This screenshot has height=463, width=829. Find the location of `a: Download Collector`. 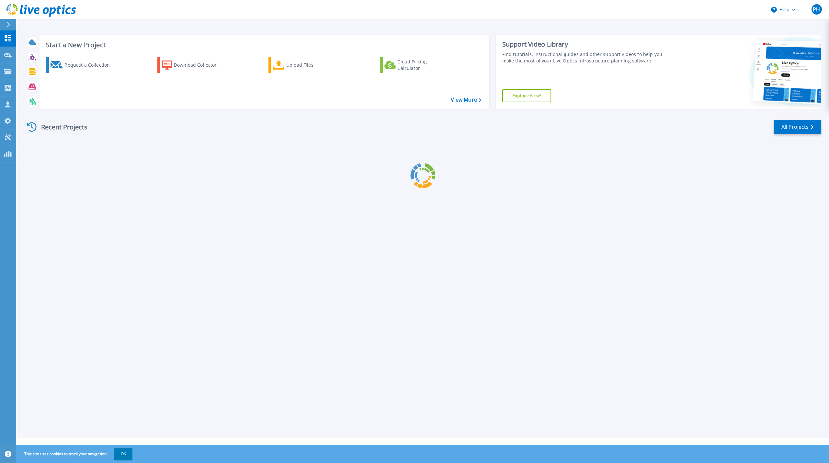

a: Download Collector is located at coordinates (193, 65).